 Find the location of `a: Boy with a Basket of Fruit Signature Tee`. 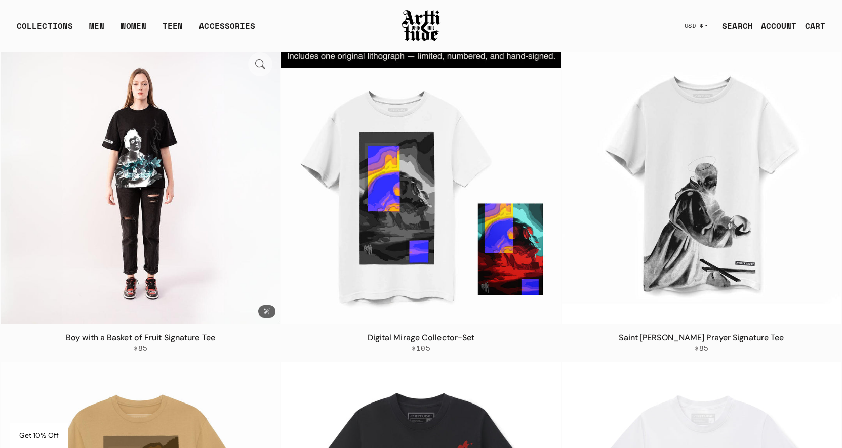

a: Boy with a Basket of Fruit Signature Tee is located at coordinates (140, 338).